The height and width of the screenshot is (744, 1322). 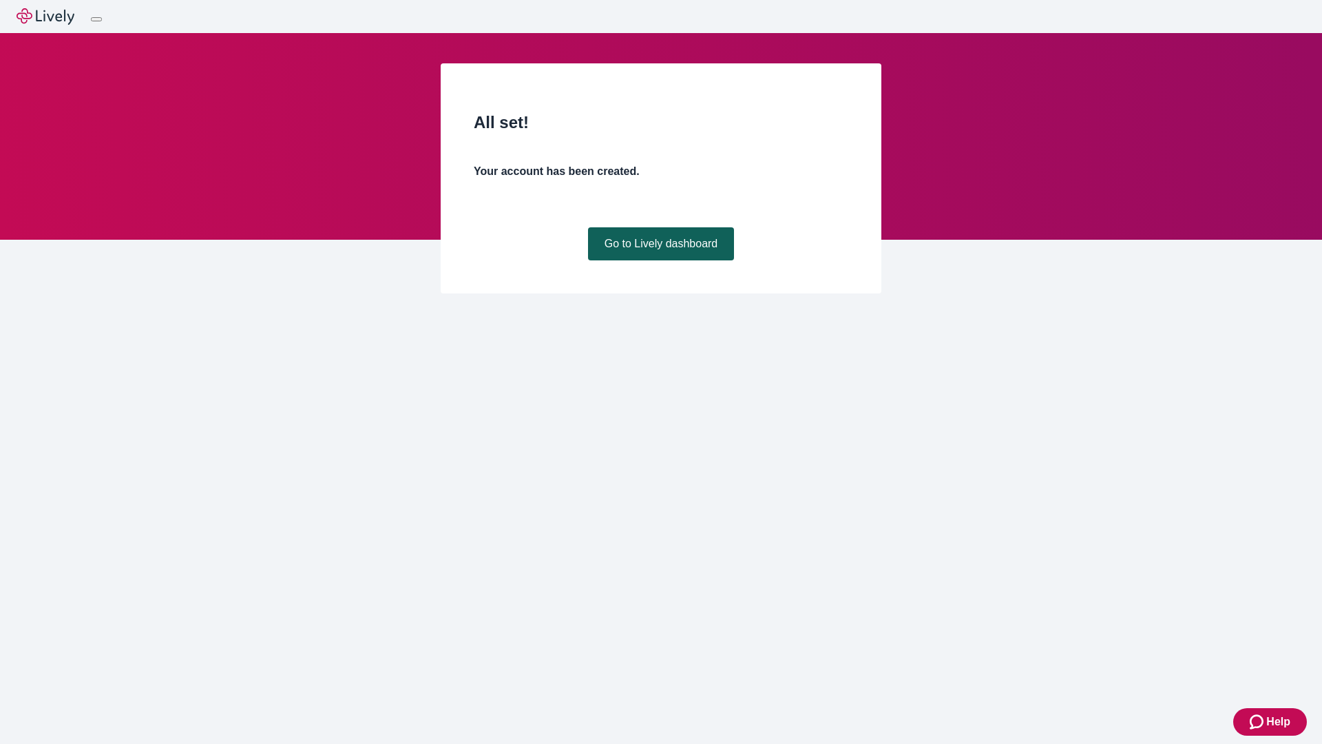 What do you see at coordinates (661, 171) in the screenshot?
I see `h4: Your account has been created.` at bounding box center [661, 171].